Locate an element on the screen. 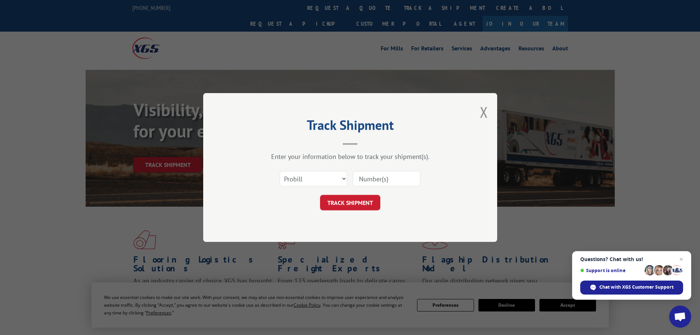  span: Questions? Chat with us! is located at coordinates (632, 259).